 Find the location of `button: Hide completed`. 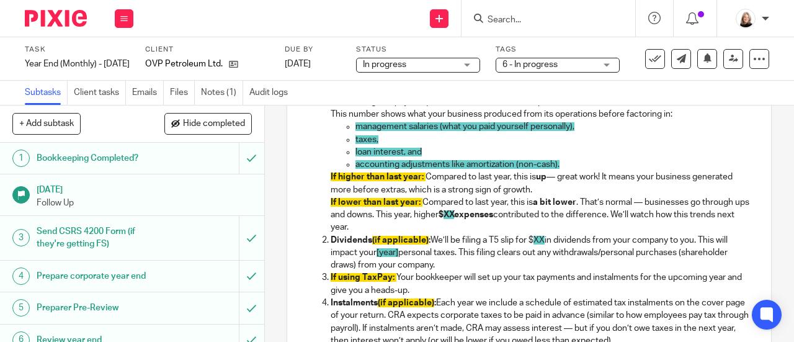

button: Hide completed is located at coordinates (208, 124).